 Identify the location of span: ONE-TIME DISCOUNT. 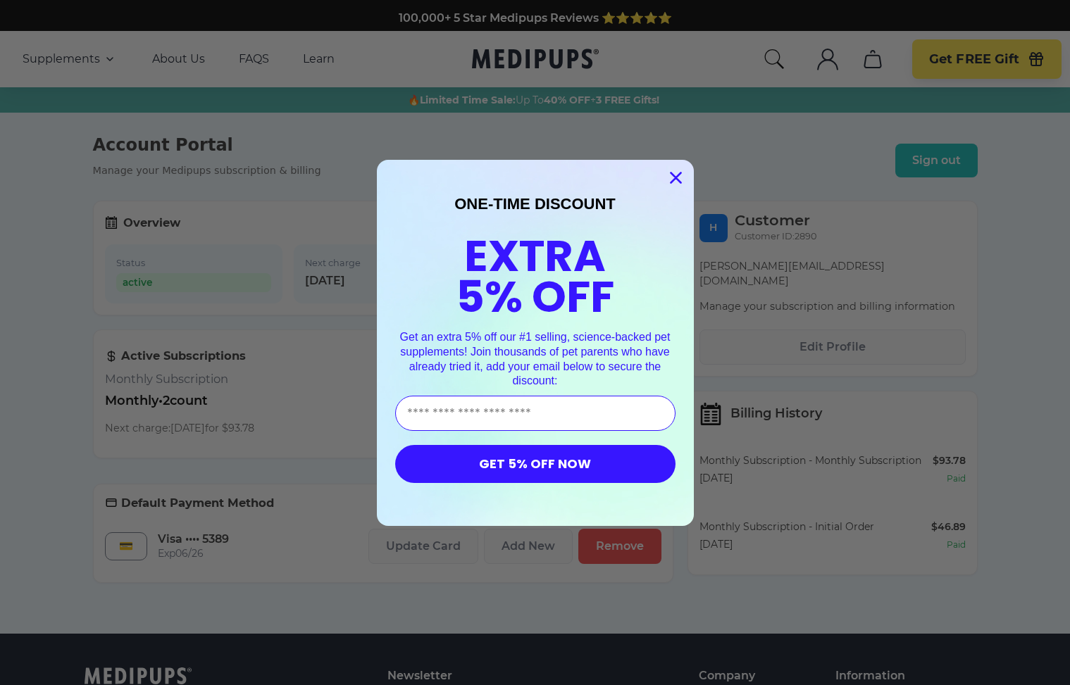
(534, 204).